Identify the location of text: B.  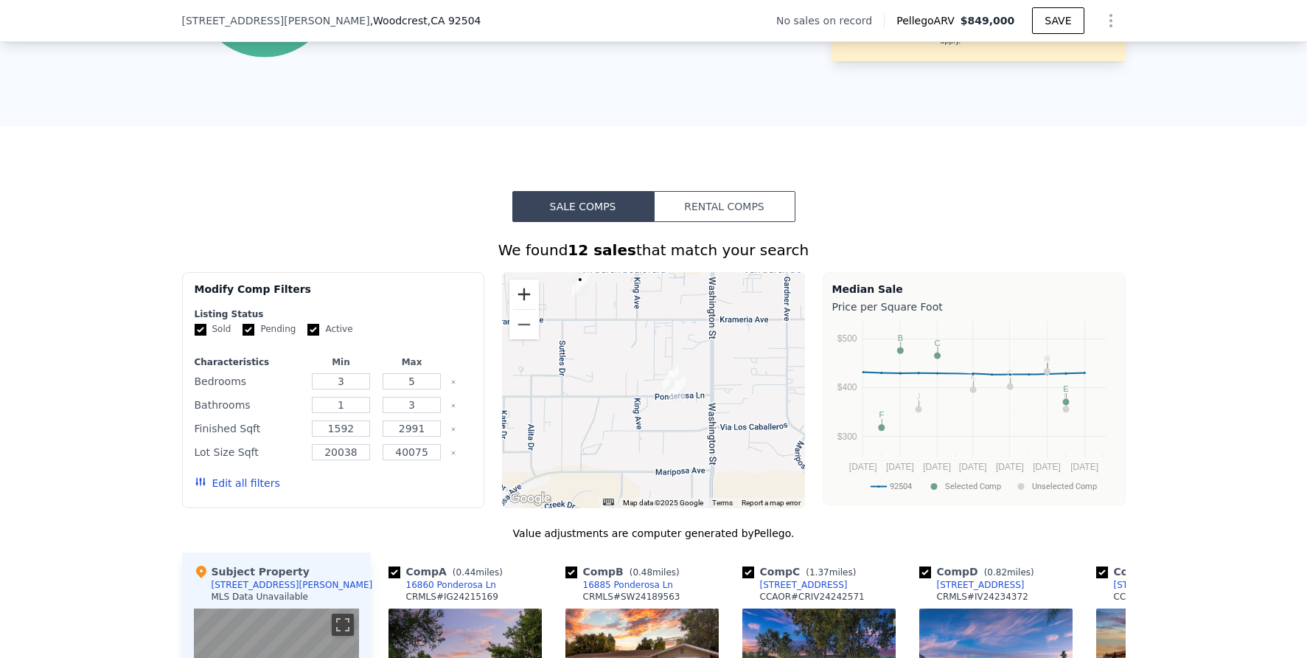
(900, 338).